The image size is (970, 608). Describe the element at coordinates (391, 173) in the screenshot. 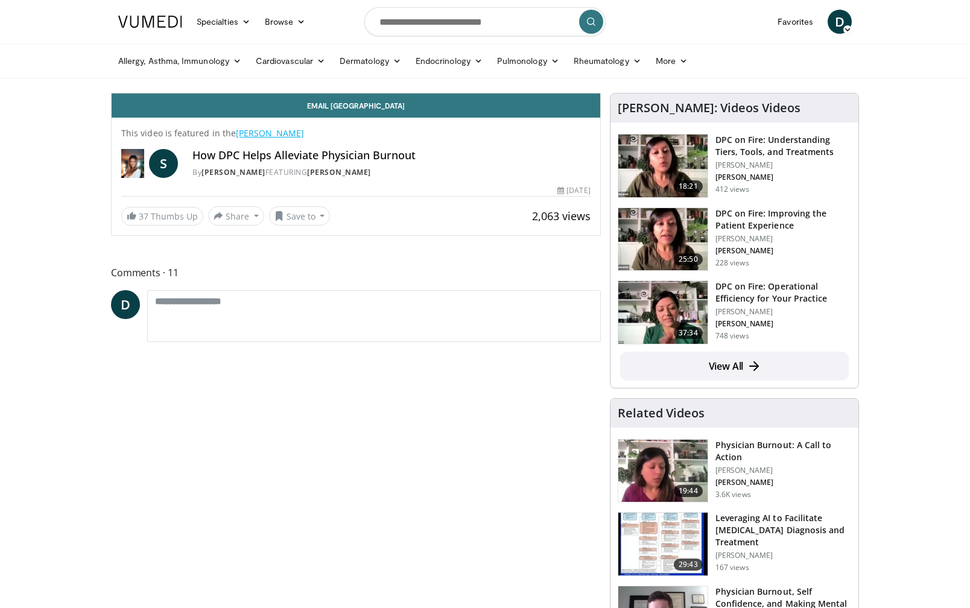

I see `div: By FEATURING` at that location.